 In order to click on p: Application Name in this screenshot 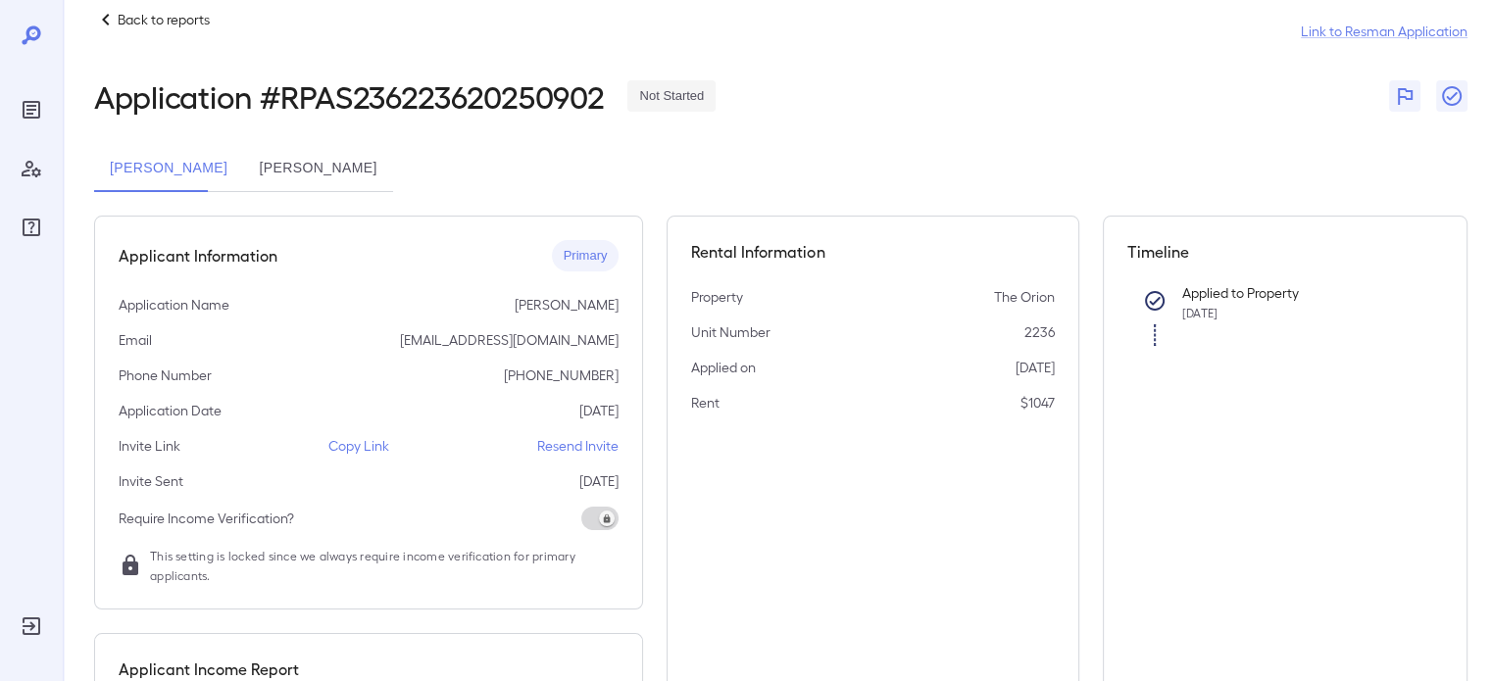, I will do `click(174, 305)`.